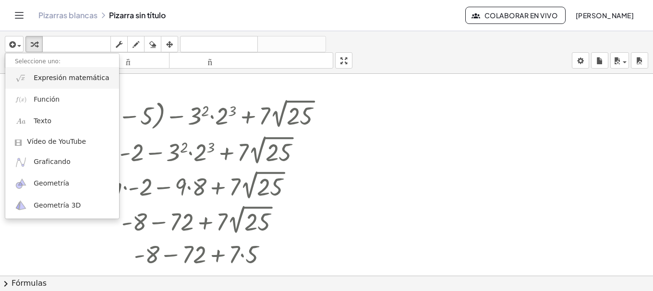  Describe the element at coordinates (62, 205) in the screenshot. I see `a: Geometría 3D` at that location.